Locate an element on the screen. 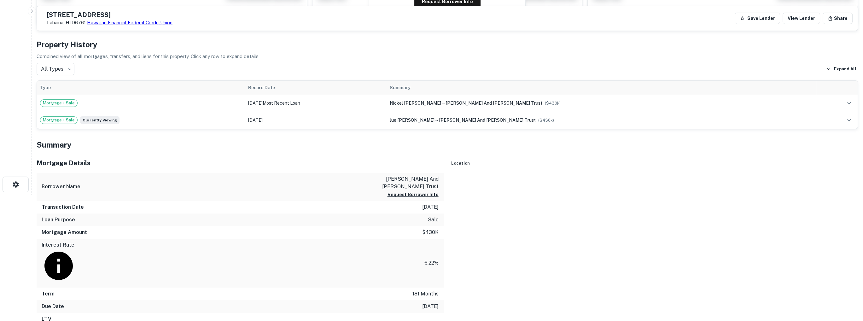  p: 181 months is located at coordinates (425, 294).